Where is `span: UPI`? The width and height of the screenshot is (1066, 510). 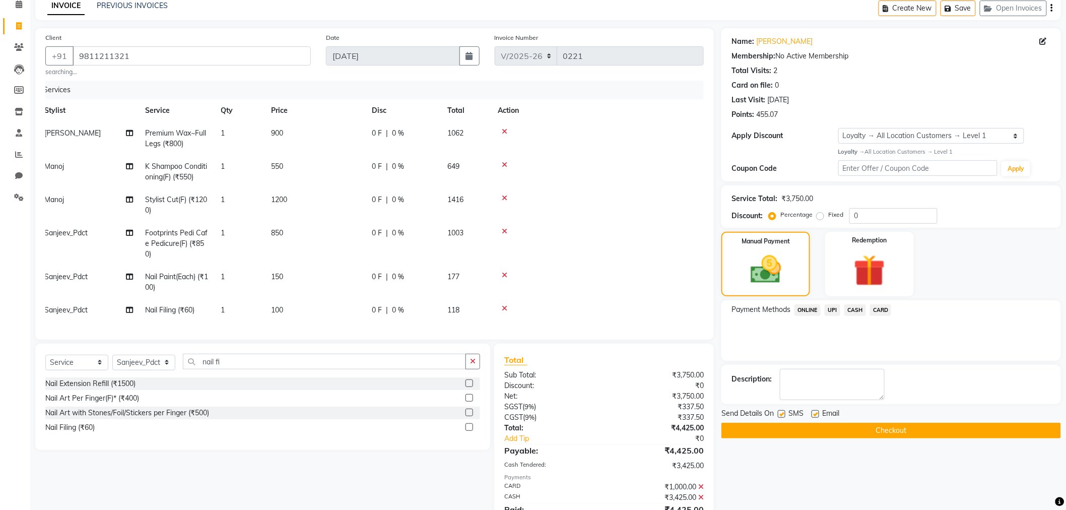 span: UPI is located at coordinates (832, 310).